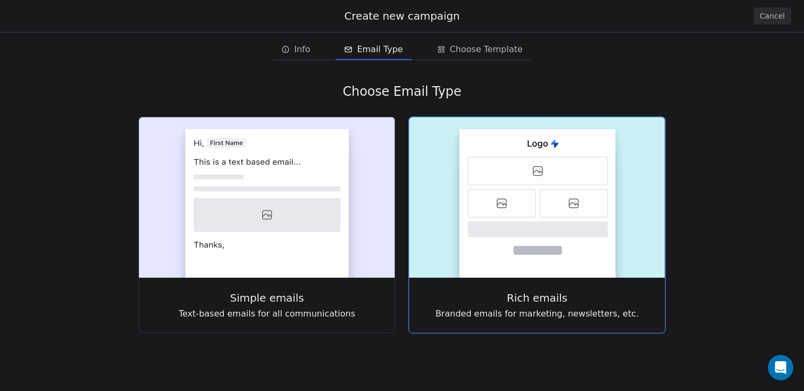 The image size is (804, 391). I want to click on span: Choose Template, so click(486, 49).